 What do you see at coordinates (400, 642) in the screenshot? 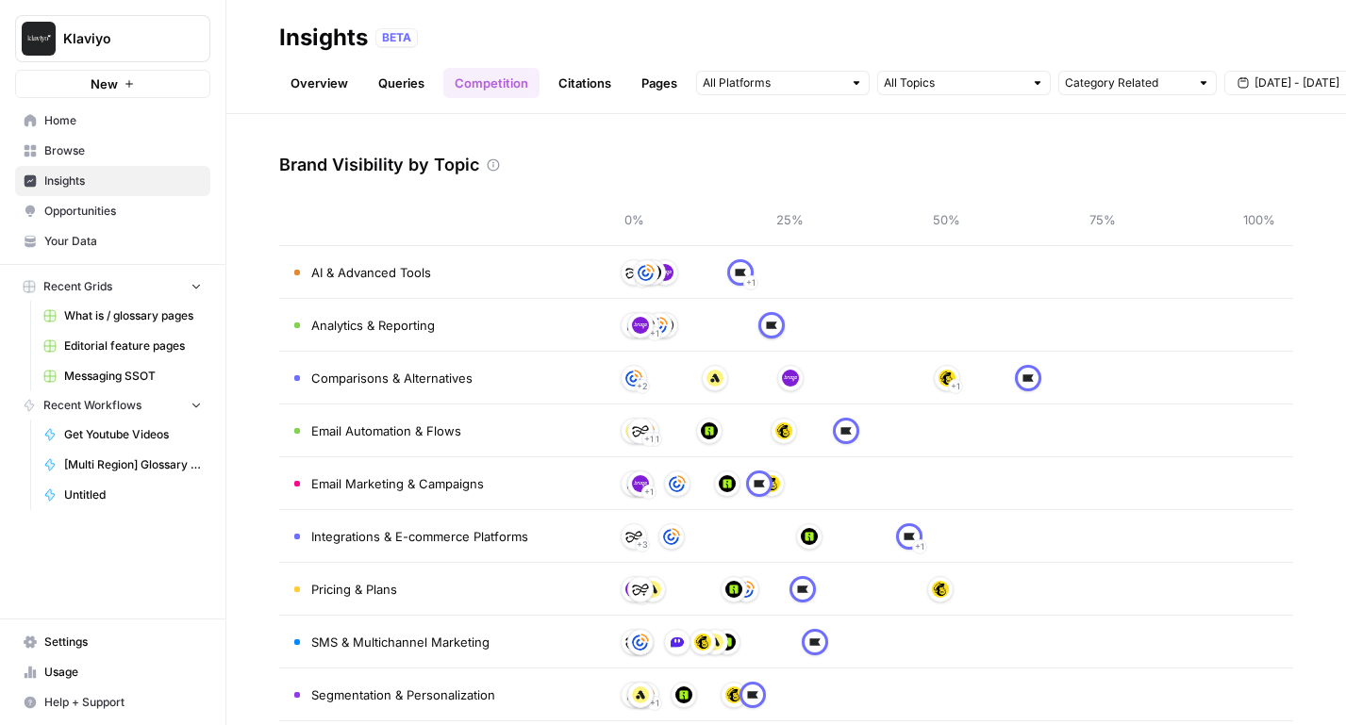
I see `span: SMS & Multichannel Marketing` at bounding box center [400, 642].